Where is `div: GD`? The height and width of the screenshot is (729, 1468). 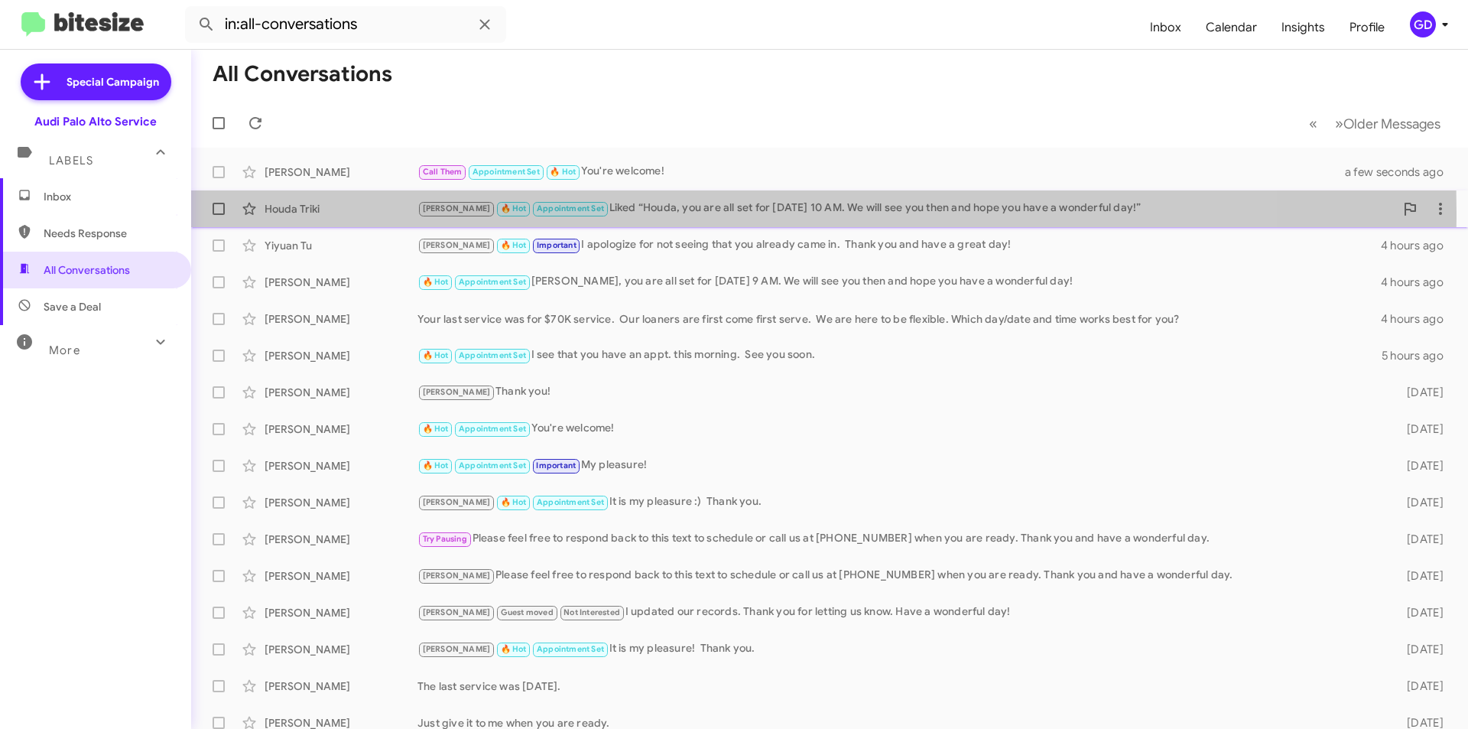 div: GD is located at coordinates (1423, 24).